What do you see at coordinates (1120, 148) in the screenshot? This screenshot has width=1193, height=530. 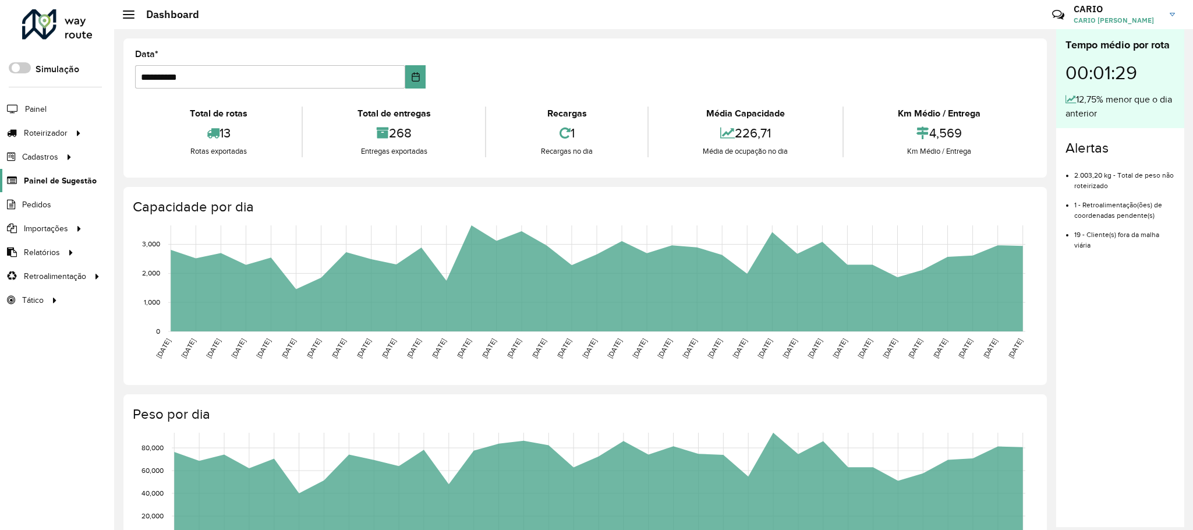 I see `h4: Alertas` at bounding box center [1120, 148].